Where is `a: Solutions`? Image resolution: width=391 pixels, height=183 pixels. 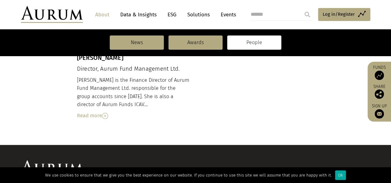
a: Solutions is located at coordinates (199, 15).